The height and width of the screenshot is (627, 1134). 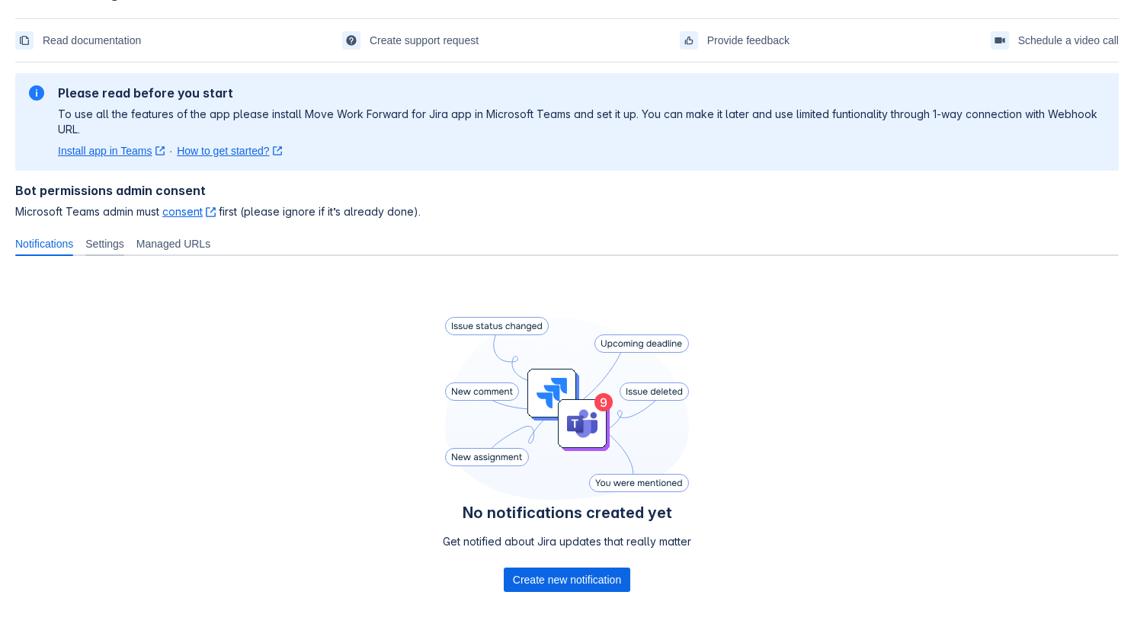 What do you see at coordinates (567, 580) in the screenshot?
I see `span: Create new notification` at bounding box center [567, 580].